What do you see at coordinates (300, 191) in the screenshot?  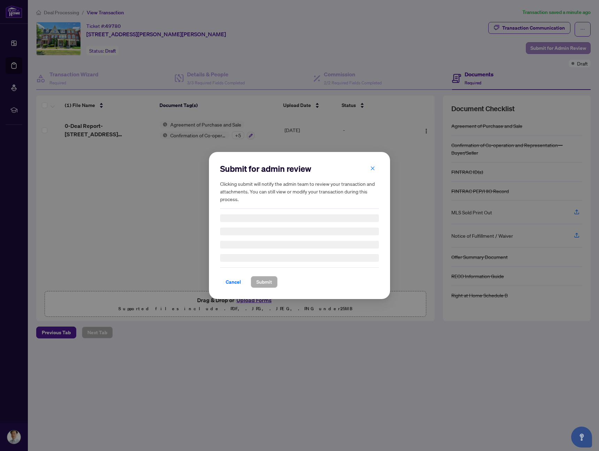 I see `h5: Clicking submit will notify the admin team to review your transaction and attachments. You can st...` at bounding box center [300, 191].